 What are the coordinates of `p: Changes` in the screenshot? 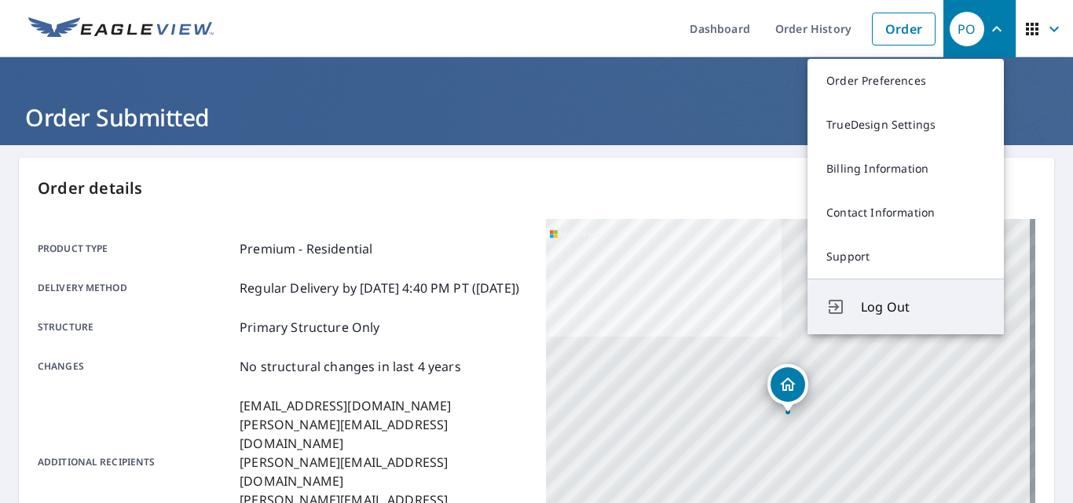 It's located at (135, 367).